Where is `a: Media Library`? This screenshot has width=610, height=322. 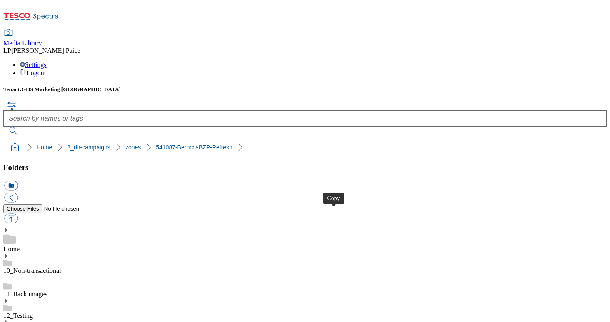 a: Media Library is located at coordinates (22, 38).